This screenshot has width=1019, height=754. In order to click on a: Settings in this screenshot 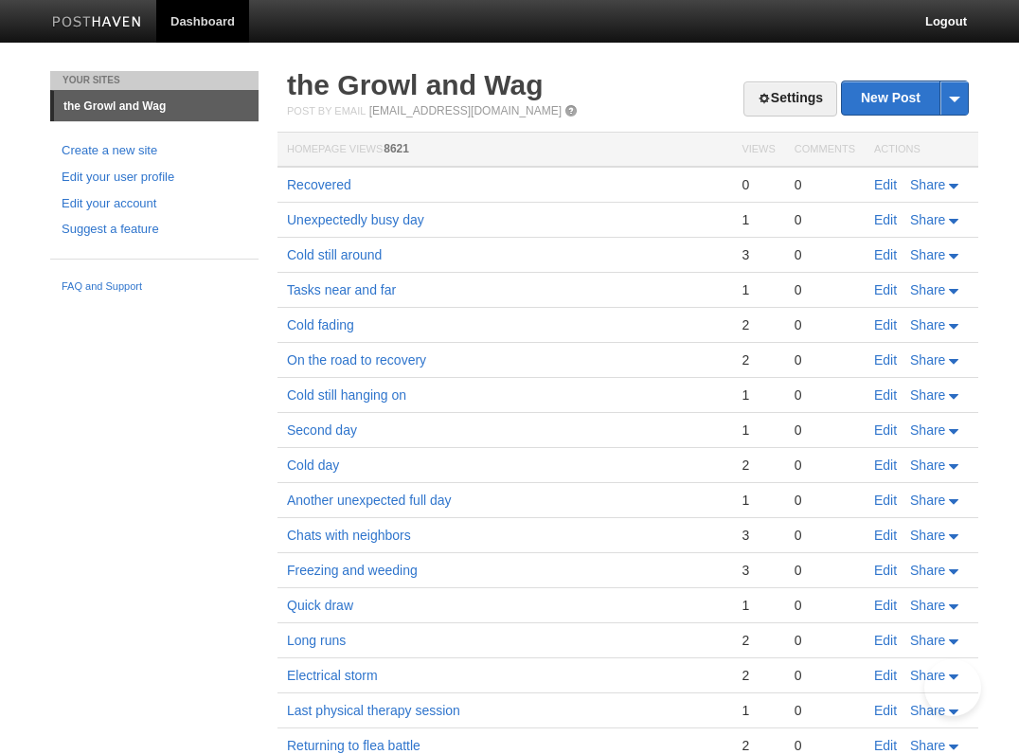, I will do `click(790, 98)`.